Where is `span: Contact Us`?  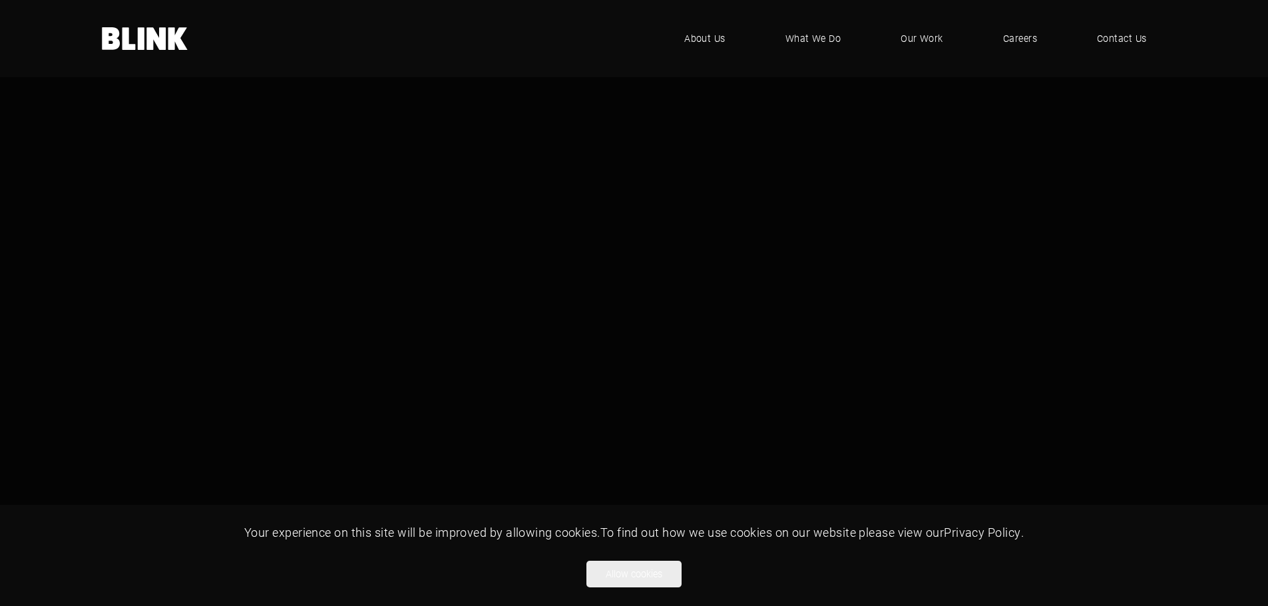 span: Contact Us is located at coordinates (1122, 39).